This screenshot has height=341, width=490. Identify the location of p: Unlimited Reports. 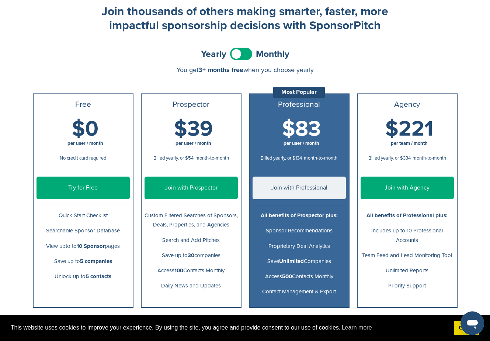
(407, 270).